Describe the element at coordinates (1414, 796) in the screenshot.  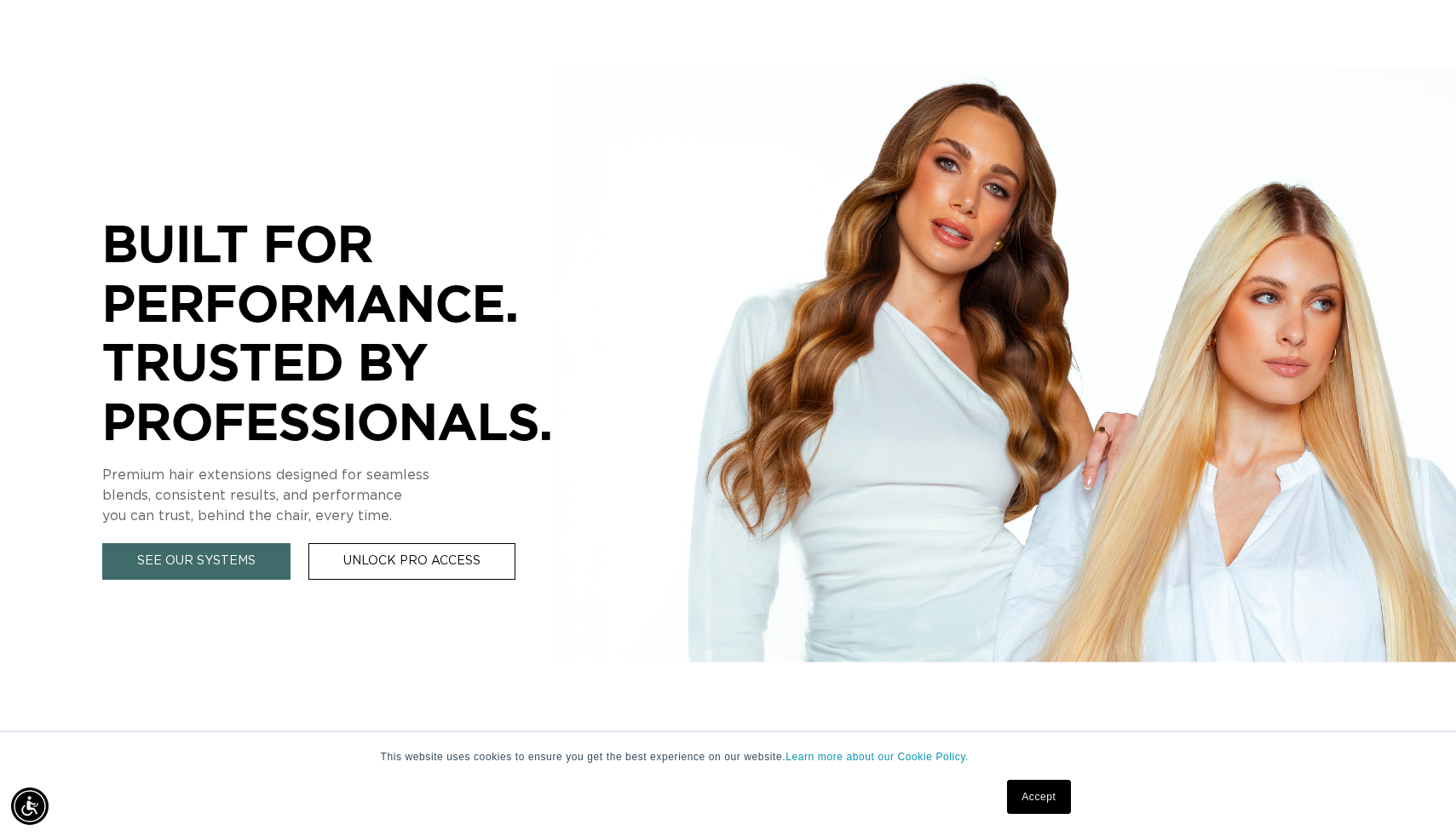
I see `div: Chat Widget` at that location.